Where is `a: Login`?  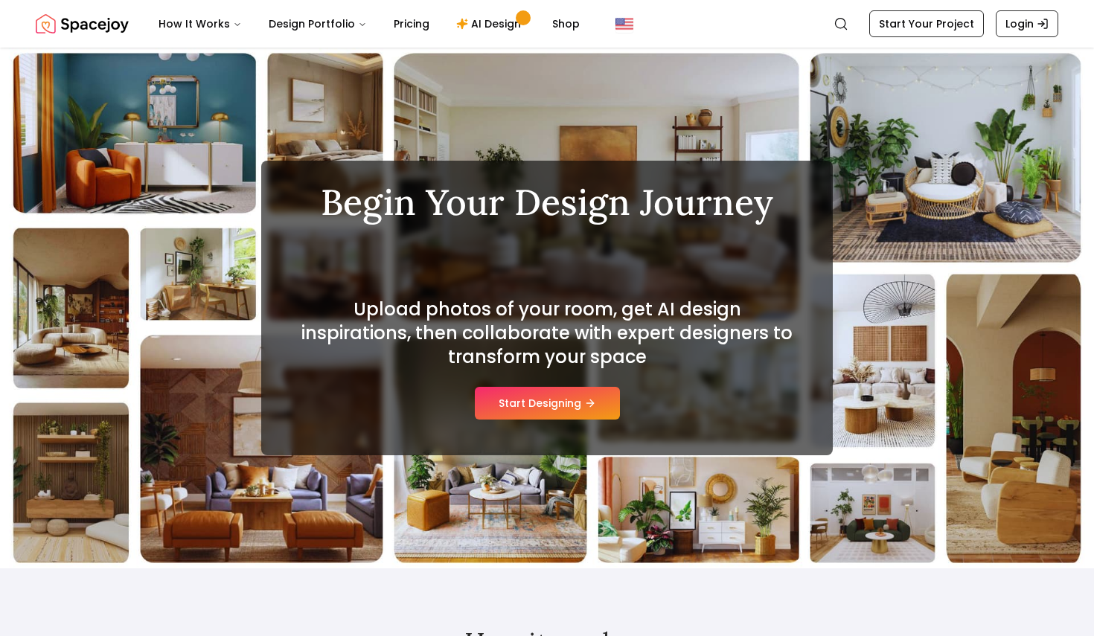
a: Login is located at coordinates (1027, 24).